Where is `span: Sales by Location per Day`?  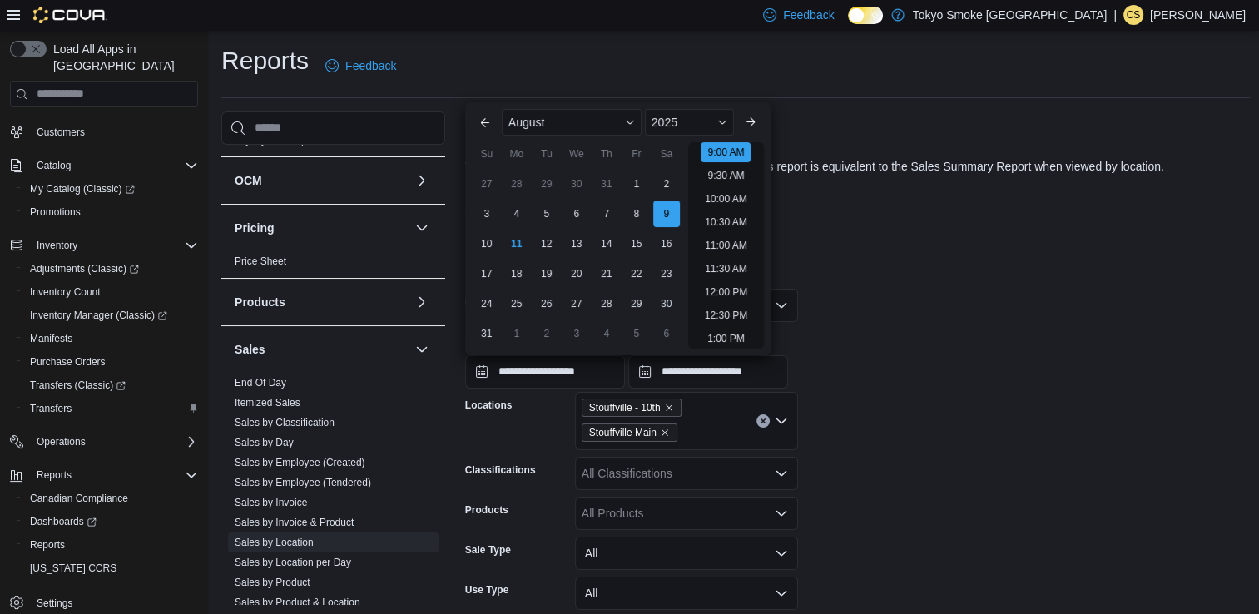
span: Sales by Location per Day is located at coordinates (293, 562).